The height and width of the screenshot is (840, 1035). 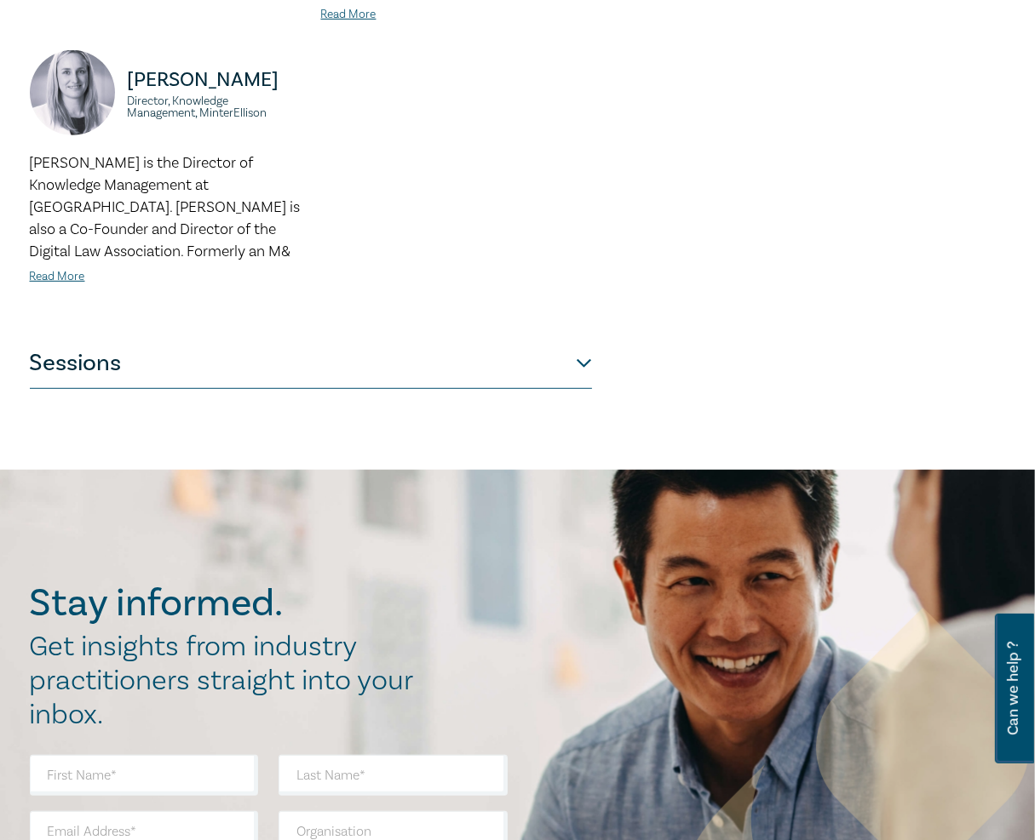 I want to click on h2: Stay informed., so click(x=231, y=604).